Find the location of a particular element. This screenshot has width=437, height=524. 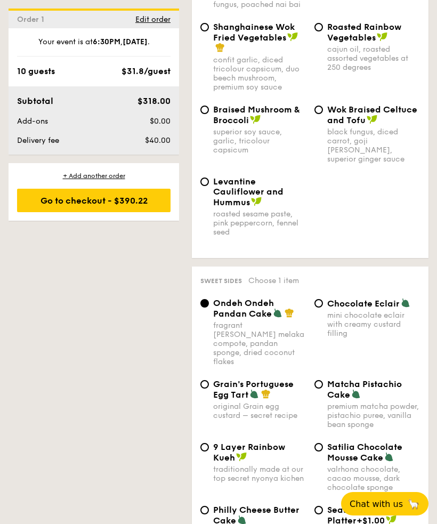

div: cajun oil, roasted assorted vegetables at 250 degrees is located at coordinates (374, 58).